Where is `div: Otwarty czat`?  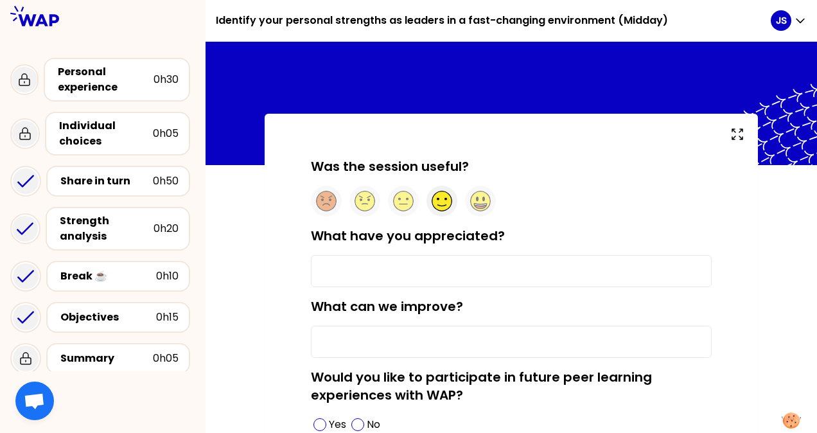
div: Otwarty czat is located at coordinates (35, 401).